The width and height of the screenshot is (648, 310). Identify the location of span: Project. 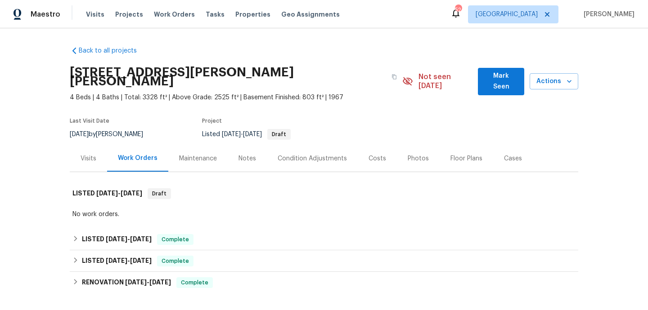
(212, 121).